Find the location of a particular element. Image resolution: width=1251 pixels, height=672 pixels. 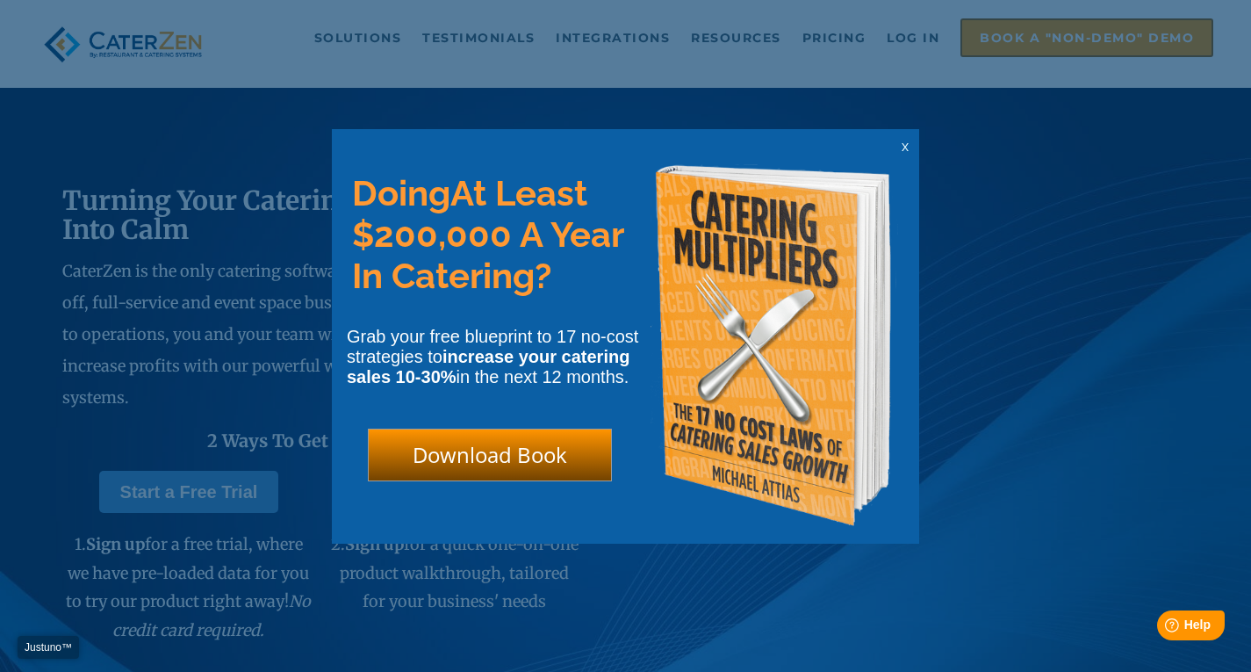

div: Download Book is located at coordinates (490, 455).